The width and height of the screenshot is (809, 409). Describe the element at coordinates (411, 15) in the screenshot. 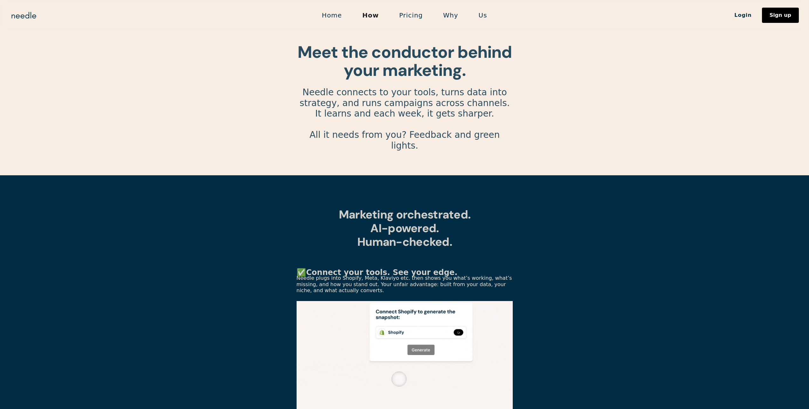

I see `a: Pricing` at that location.